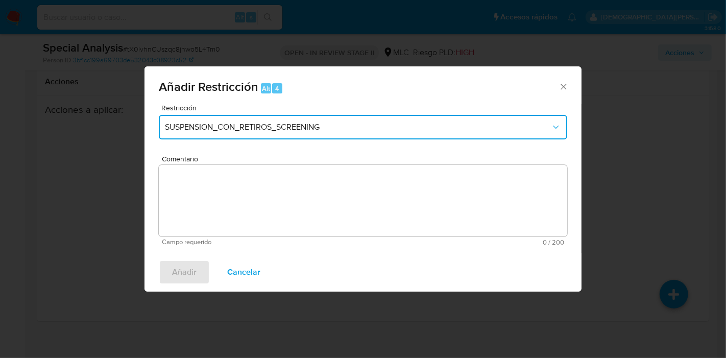  I want to click on button: Cancelar, so click(243, 272).